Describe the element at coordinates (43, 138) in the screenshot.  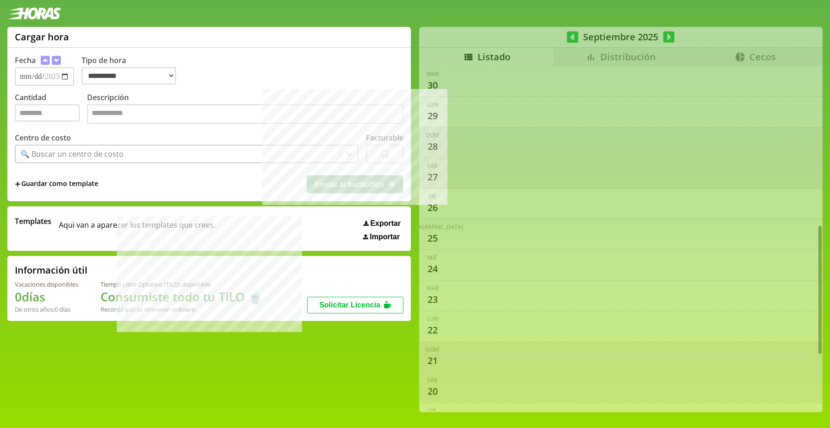
I see `label: Centro de costo` at that location.